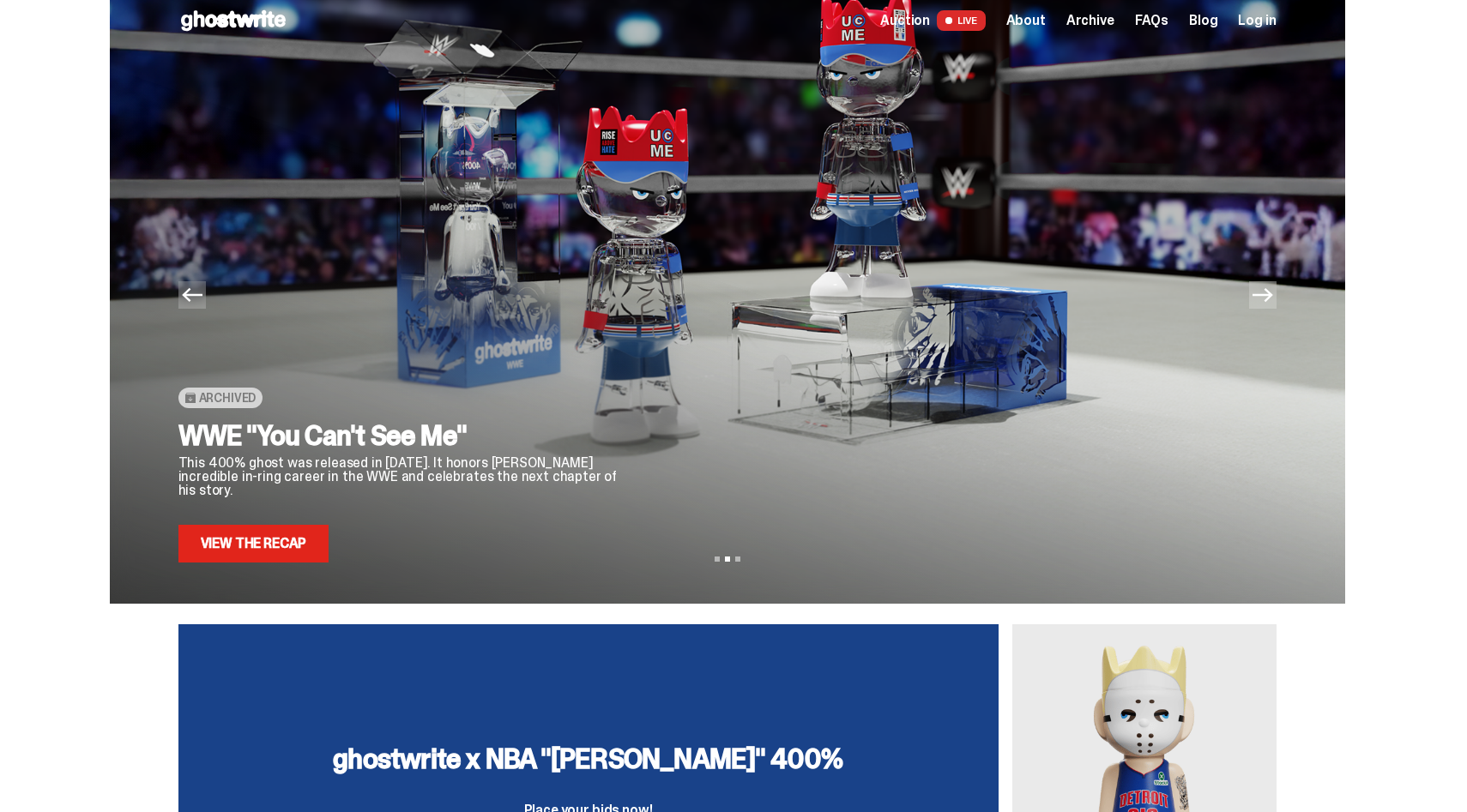  Describe the element at coordinates (933, 21) in the screenshot. I see `a: Auction LIVE` at that location.